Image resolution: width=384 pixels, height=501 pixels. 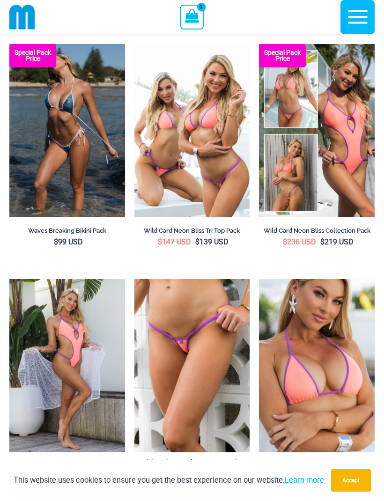 What do you see at coordinates (169, 480) in the screenshot?
I see `p: This website uses cookies to ensure you get the best experience on our website.` at bounding box center [169, 480].